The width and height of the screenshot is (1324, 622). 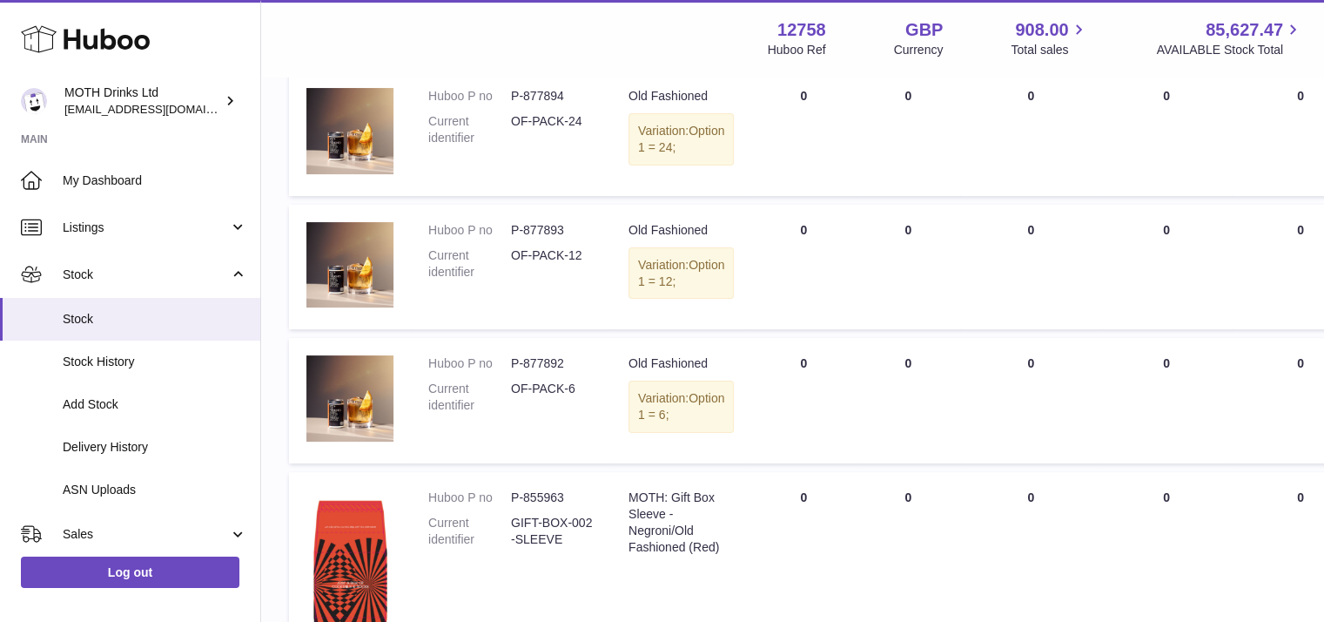 I want to click on img: orders@mothdrinks.com, so click(x=34, y=101).